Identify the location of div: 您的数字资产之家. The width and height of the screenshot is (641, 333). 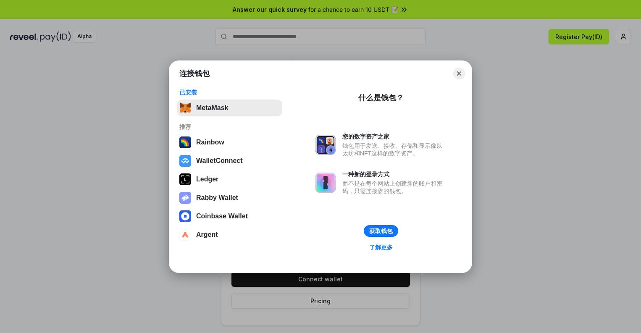
(394, 137).